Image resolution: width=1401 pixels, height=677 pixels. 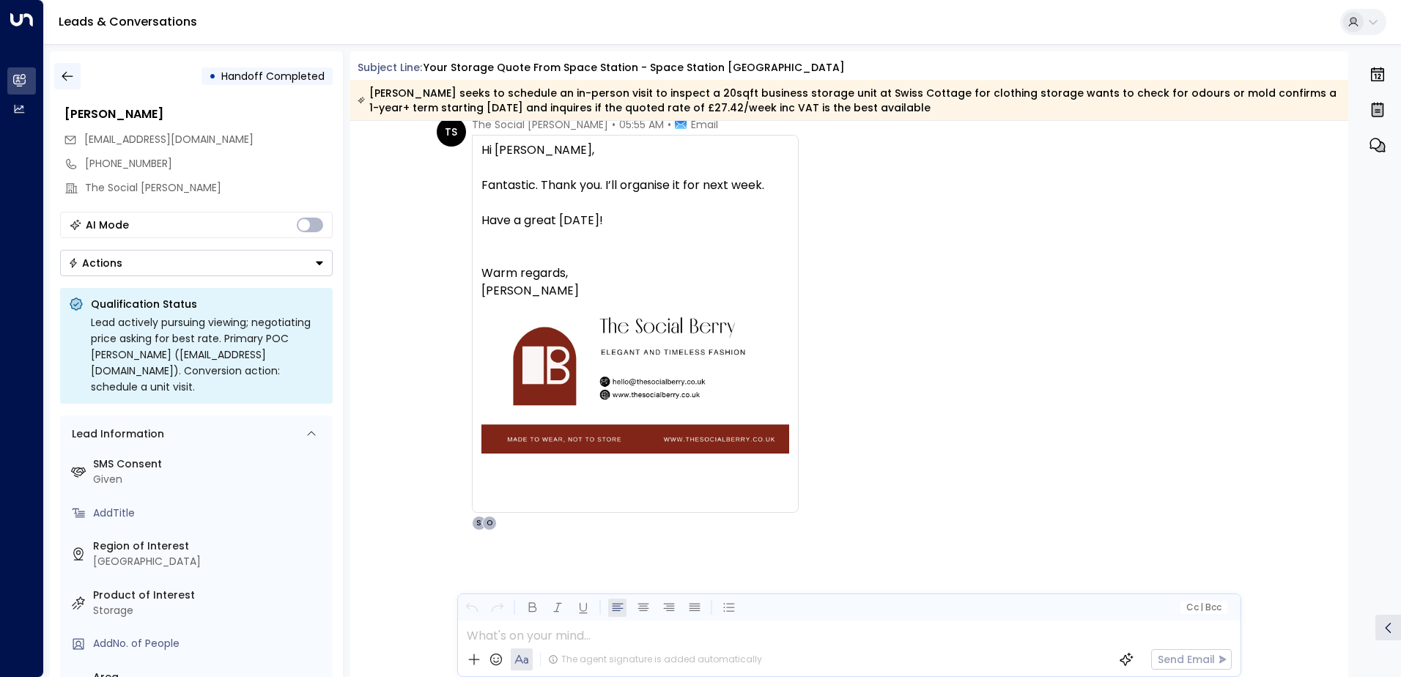 What do you see at coordinates (390, 67) in the screenshot?
I see `span: Subject Line:` at bounding box center [390, 67].